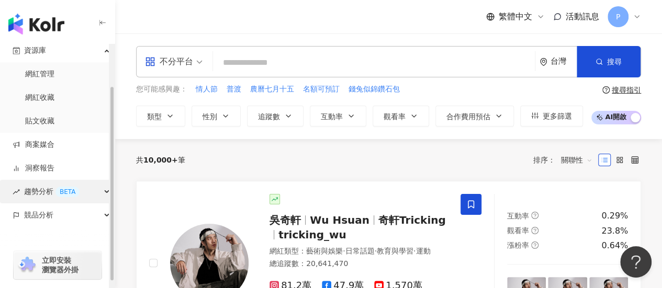 The height and width of the screenshot is (288, 662). I want to click on button: 互動率, so click(338, 116).